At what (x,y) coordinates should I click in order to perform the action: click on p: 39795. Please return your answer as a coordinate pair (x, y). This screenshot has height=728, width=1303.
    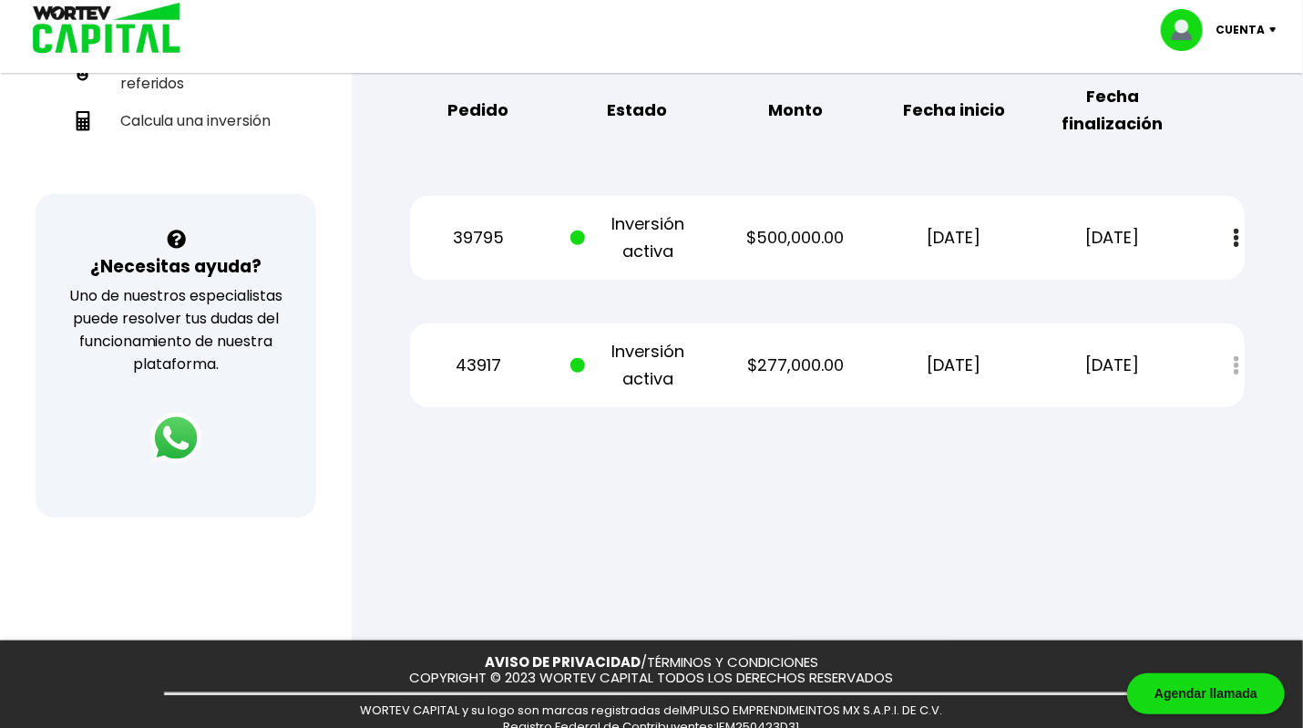
    Looking at the image, I should click on (478, 238).